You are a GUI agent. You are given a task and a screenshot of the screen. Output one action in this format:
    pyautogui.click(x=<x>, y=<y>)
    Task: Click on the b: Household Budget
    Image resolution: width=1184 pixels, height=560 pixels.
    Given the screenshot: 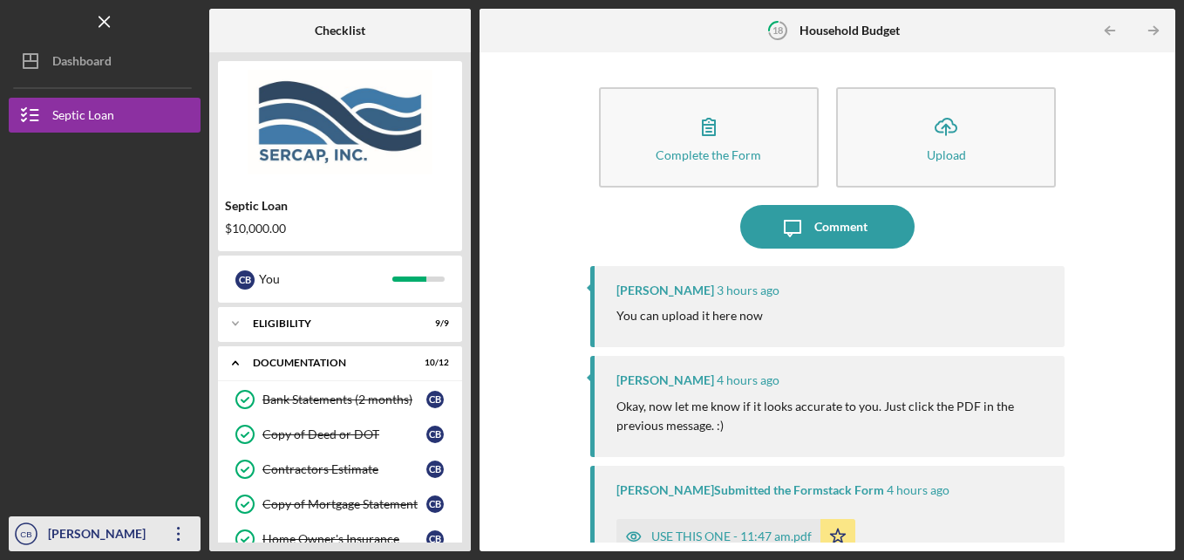 What is the action you would take?
    pyautogui.click(x=849, y=31)
    